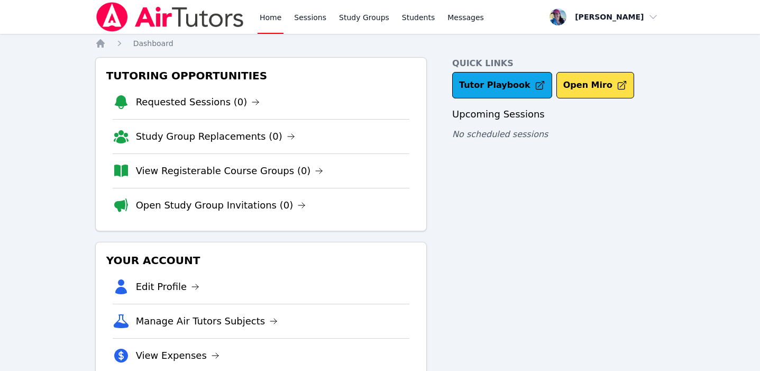 This screenshot has width=760, height=371. What do you see at coordinates (500, 134) in the screenshot?
I see `span: No scheduled sessions` at bounding box center [500, 134].